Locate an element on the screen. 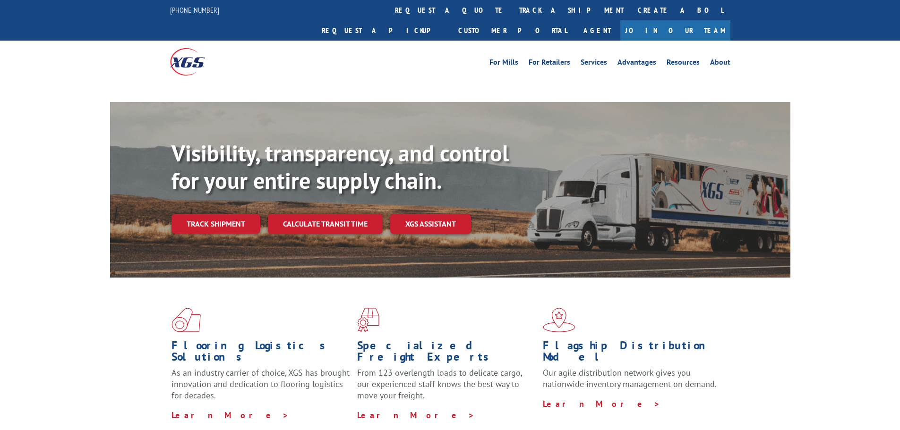 The image size is (900, 430). span: As an industry carrier of choice, XGS has brought innovation and dedication to flooring logistics... is located at coordinates (260, 384).